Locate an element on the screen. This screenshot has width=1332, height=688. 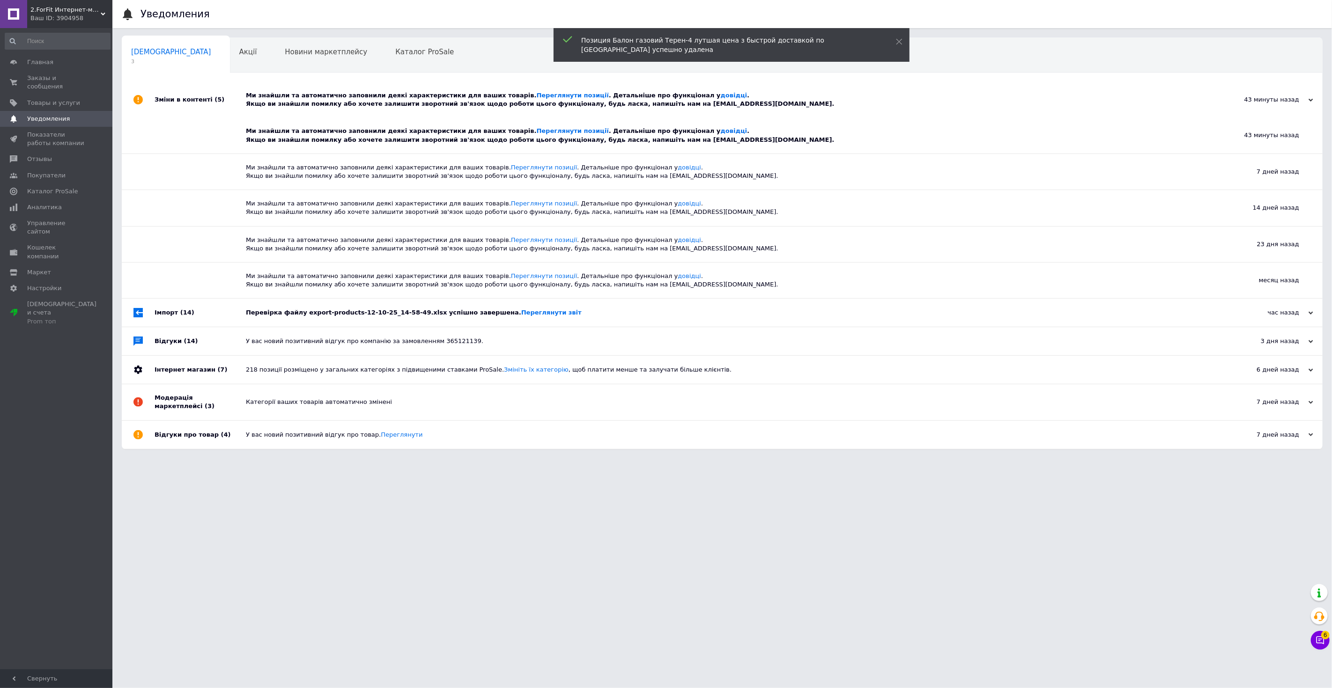
div: Модерація маркетплейсі is located at coordinates (200, 402).